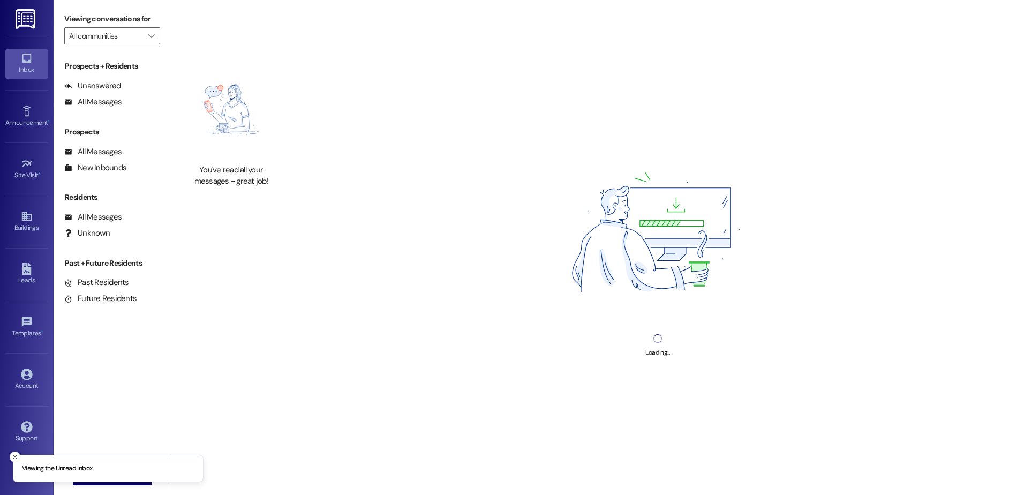 Image resolution: width=1024 pixels, height=495 pixels. I want to click on p: Viewing the Unread inbox, so click(57, 469).